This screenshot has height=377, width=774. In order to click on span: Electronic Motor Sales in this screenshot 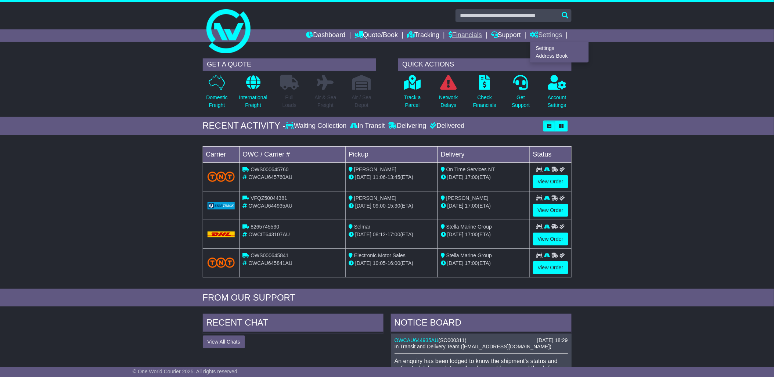, I will do `click(380, 255)`.